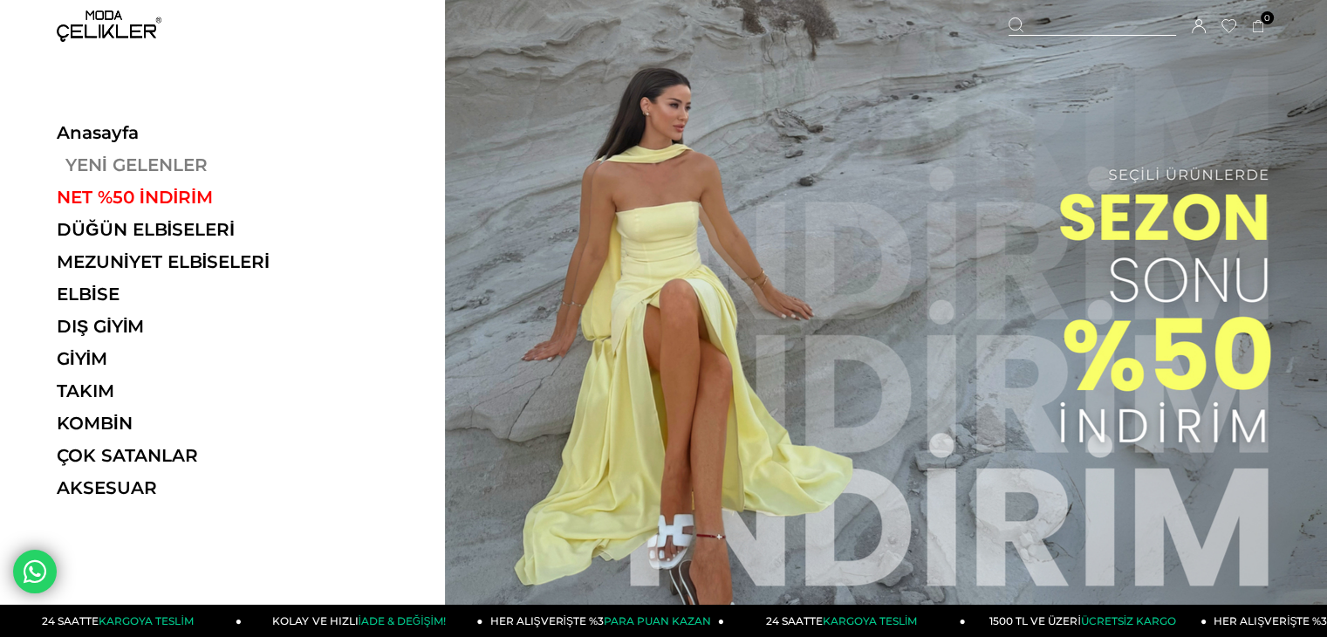  I want to click on a: KOMBİN, so click(176, 423).